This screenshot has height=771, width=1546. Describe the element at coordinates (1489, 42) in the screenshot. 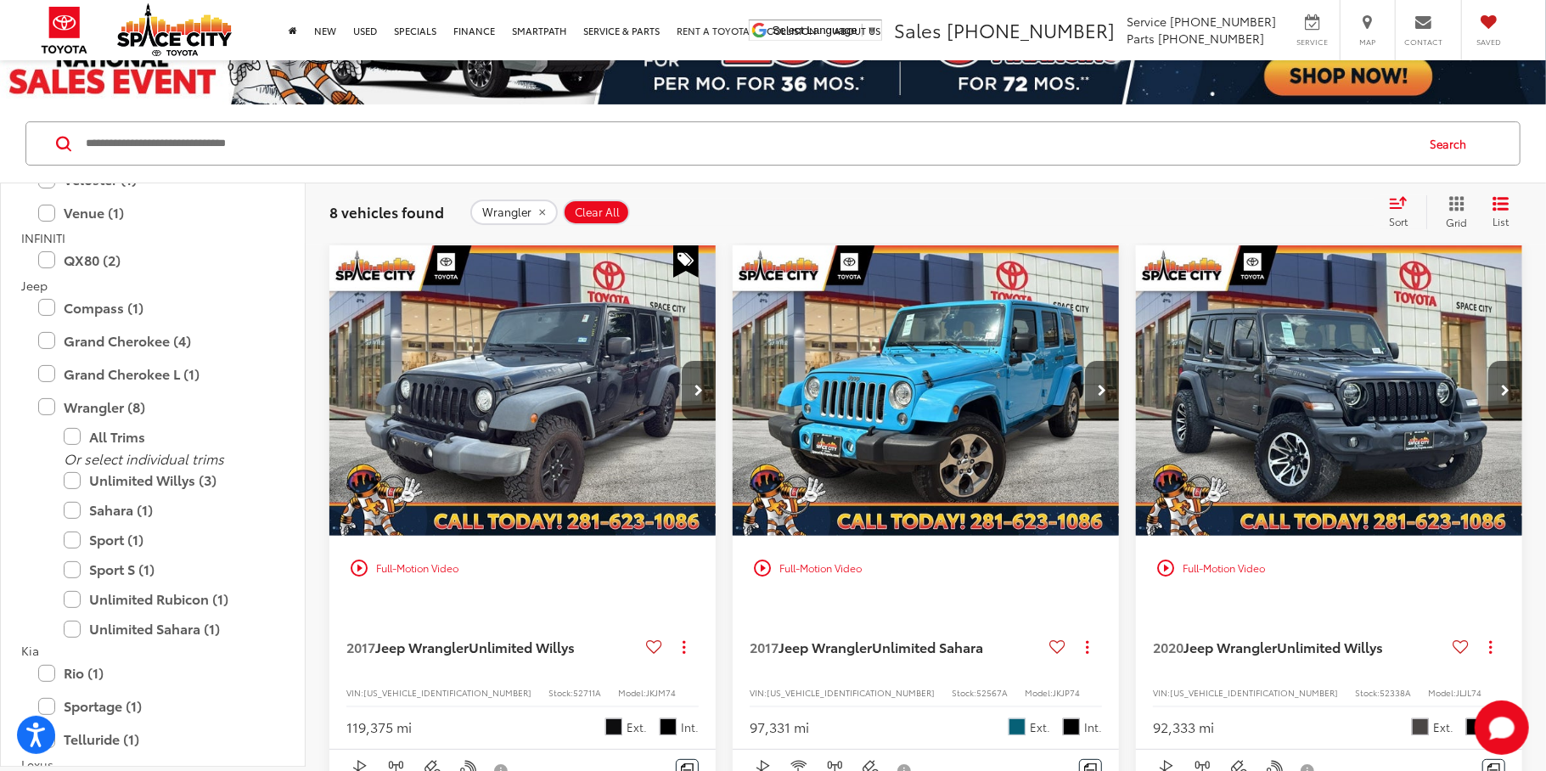

I see `span: Saved` at that location.